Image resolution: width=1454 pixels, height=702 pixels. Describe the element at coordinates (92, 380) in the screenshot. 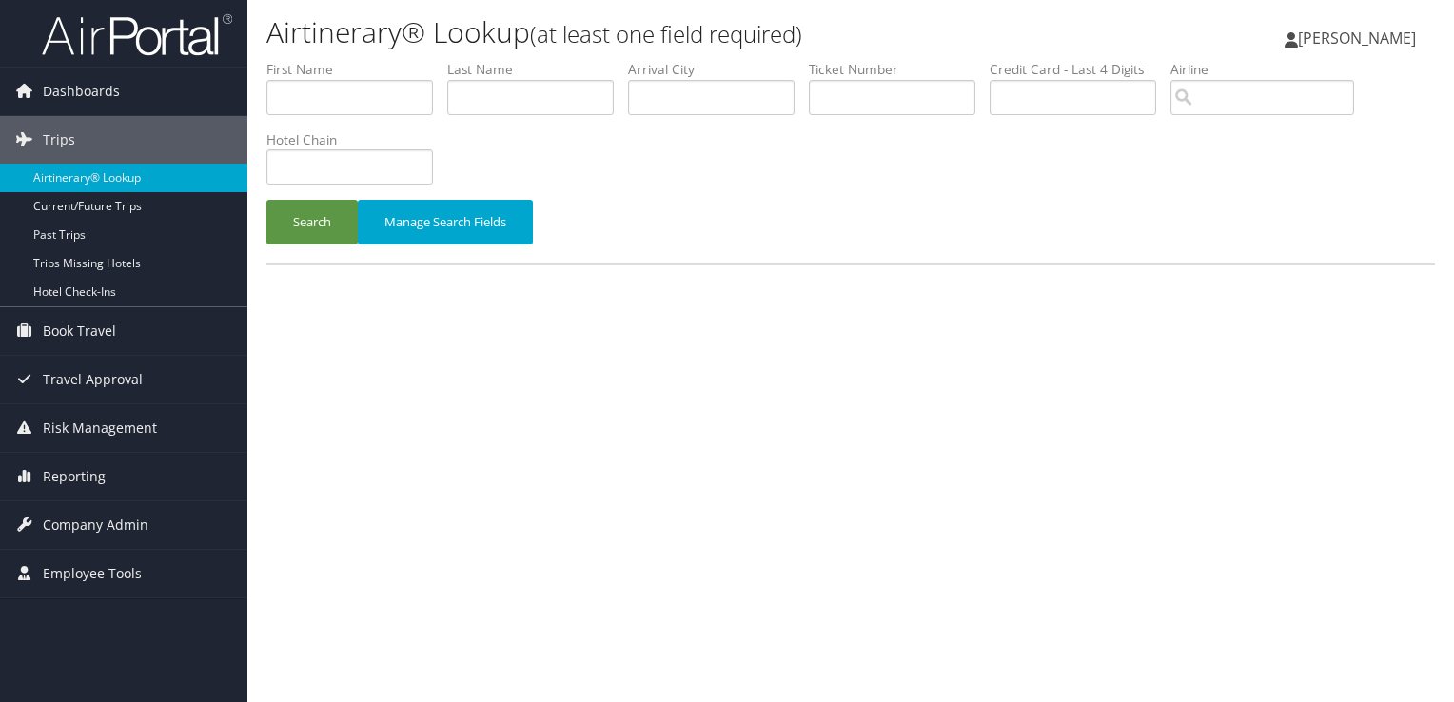

I see `span: Travel Approval` at that location.